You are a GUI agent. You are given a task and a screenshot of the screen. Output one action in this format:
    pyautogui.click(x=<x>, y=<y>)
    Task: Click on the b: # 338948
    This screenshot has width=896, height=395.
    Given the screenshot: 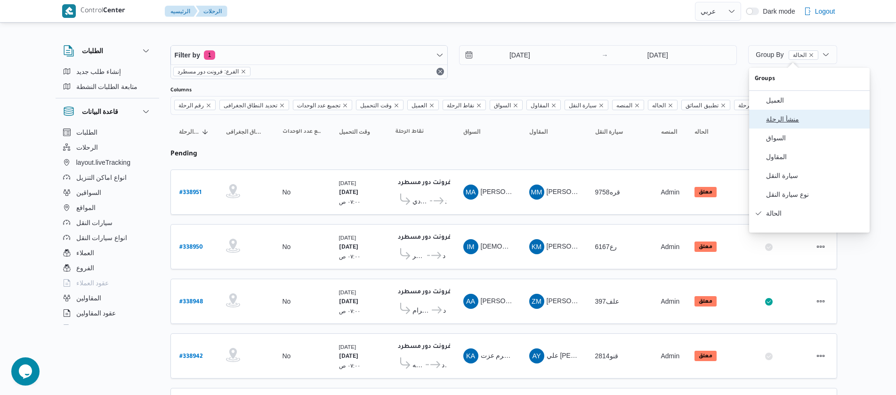 What is the action you would take?
    pyautogui.click(x=191, y=302)
    